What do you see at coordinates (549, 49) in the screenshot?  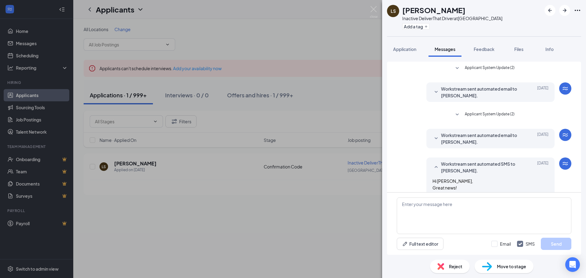 I see `span: Info` at bounding box center [549, 49].